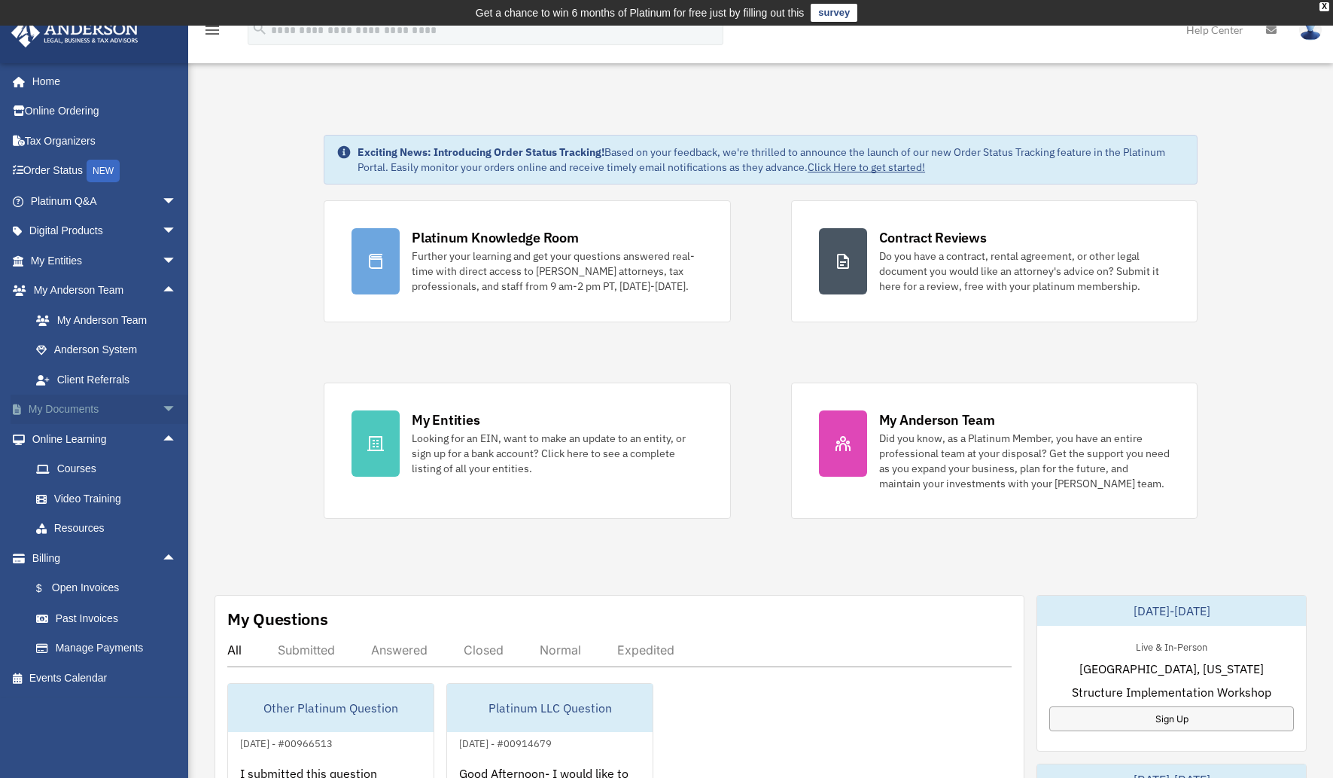 This screenshot has height=778, width=1333. Describe the element at coordinates (110, 648) in the screenshot. I see `a: Manage Payments` at that location.